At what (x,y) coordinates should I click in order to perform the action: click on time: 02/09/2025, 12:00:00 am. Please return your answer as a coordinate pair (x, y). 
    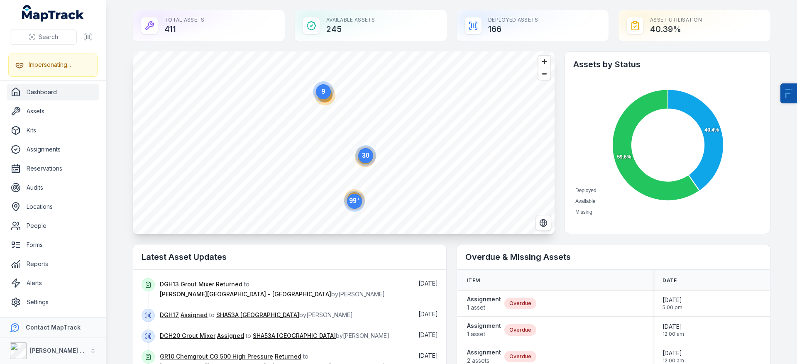
    Looking at the image, I should click on (673, 357).